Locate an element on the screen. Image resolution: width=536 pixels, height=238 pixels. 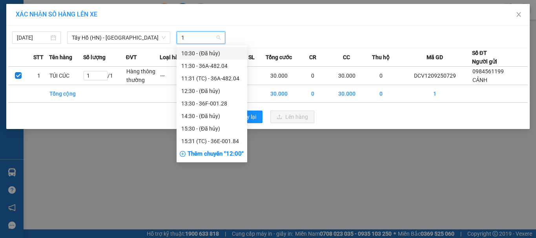
input: 12/09/2025 is located at coordinates (33, 38).